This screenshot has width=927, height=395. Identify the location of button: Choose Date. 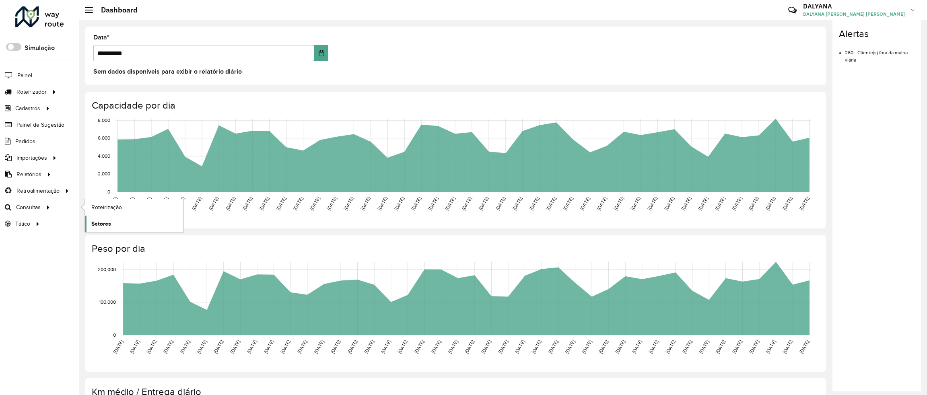
(321, 53).